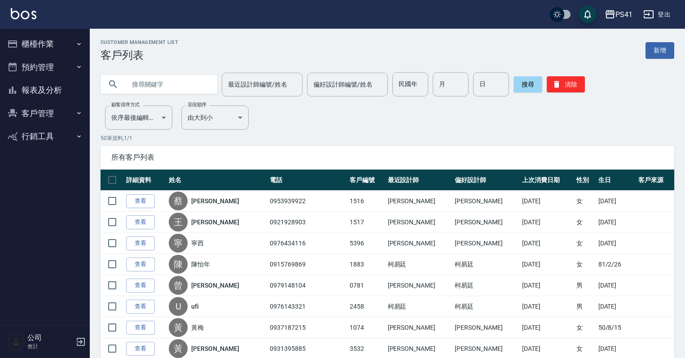 The height and width of the screenshot is (358, 685). What do you see at coordinates (201, 264) in the screenshot?
I see `a: 陳怡年` at bounding box center [201, 264].